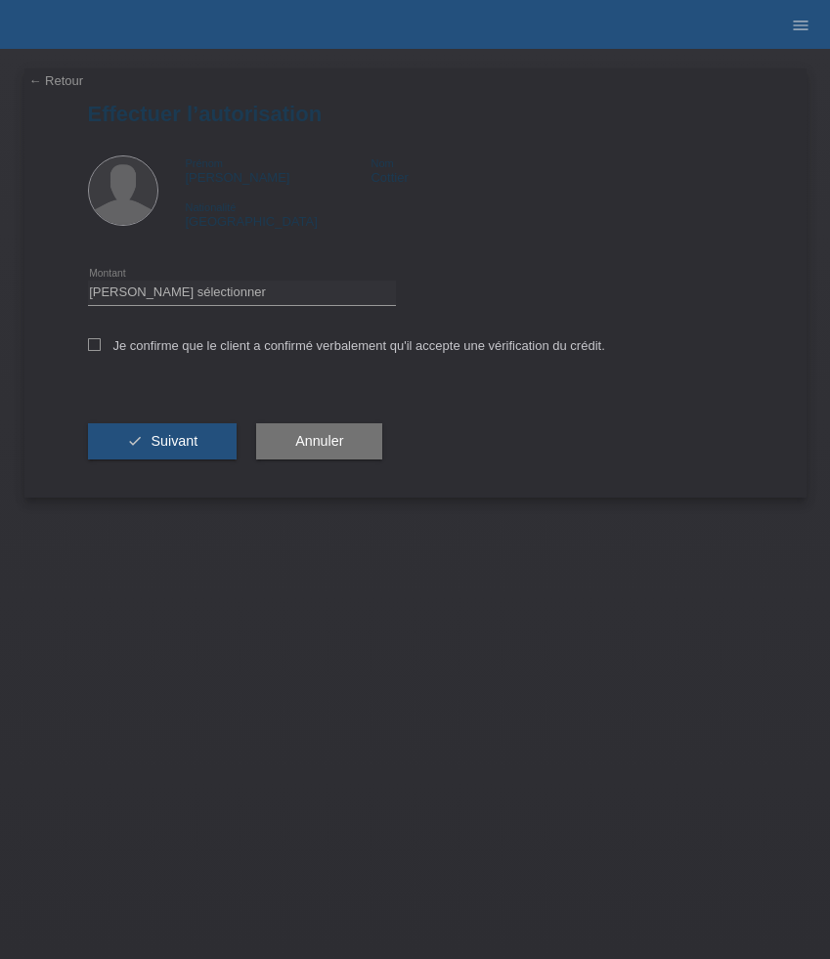  Describe the element at coordinates (801, 25) in the screenshot. I see `i: menu` at that location.